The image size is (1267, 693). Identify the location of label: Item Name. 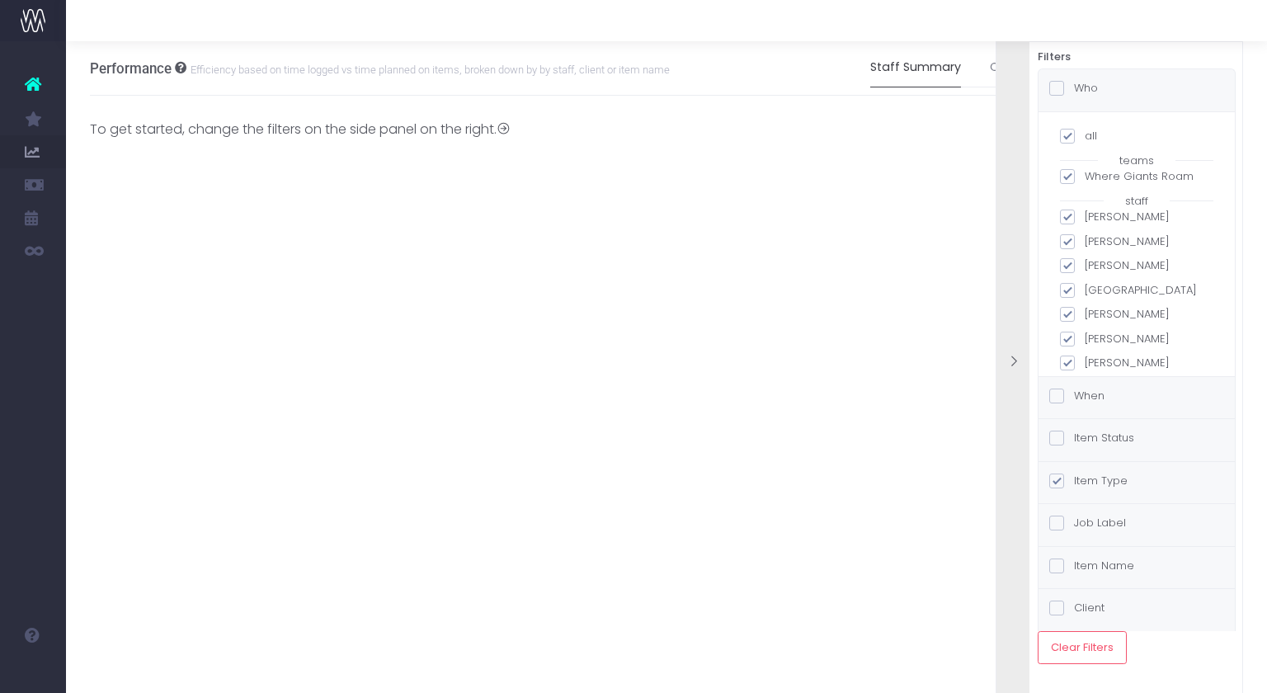
(1091, 566).